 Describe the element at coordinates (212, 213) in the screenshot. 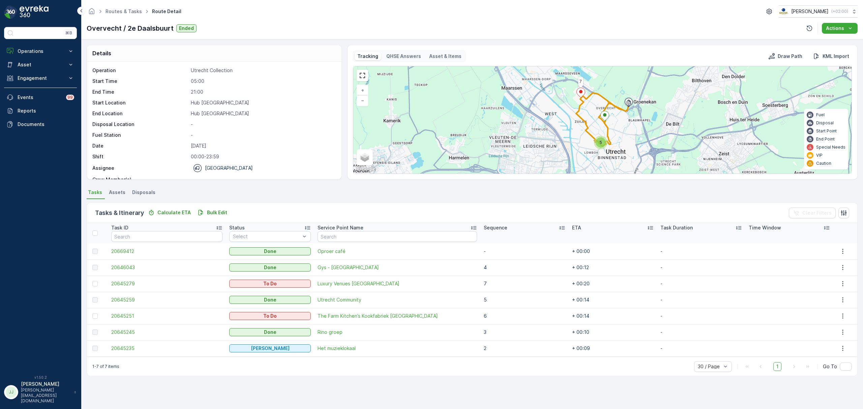

I see `button: Bulk Edit` at that location.